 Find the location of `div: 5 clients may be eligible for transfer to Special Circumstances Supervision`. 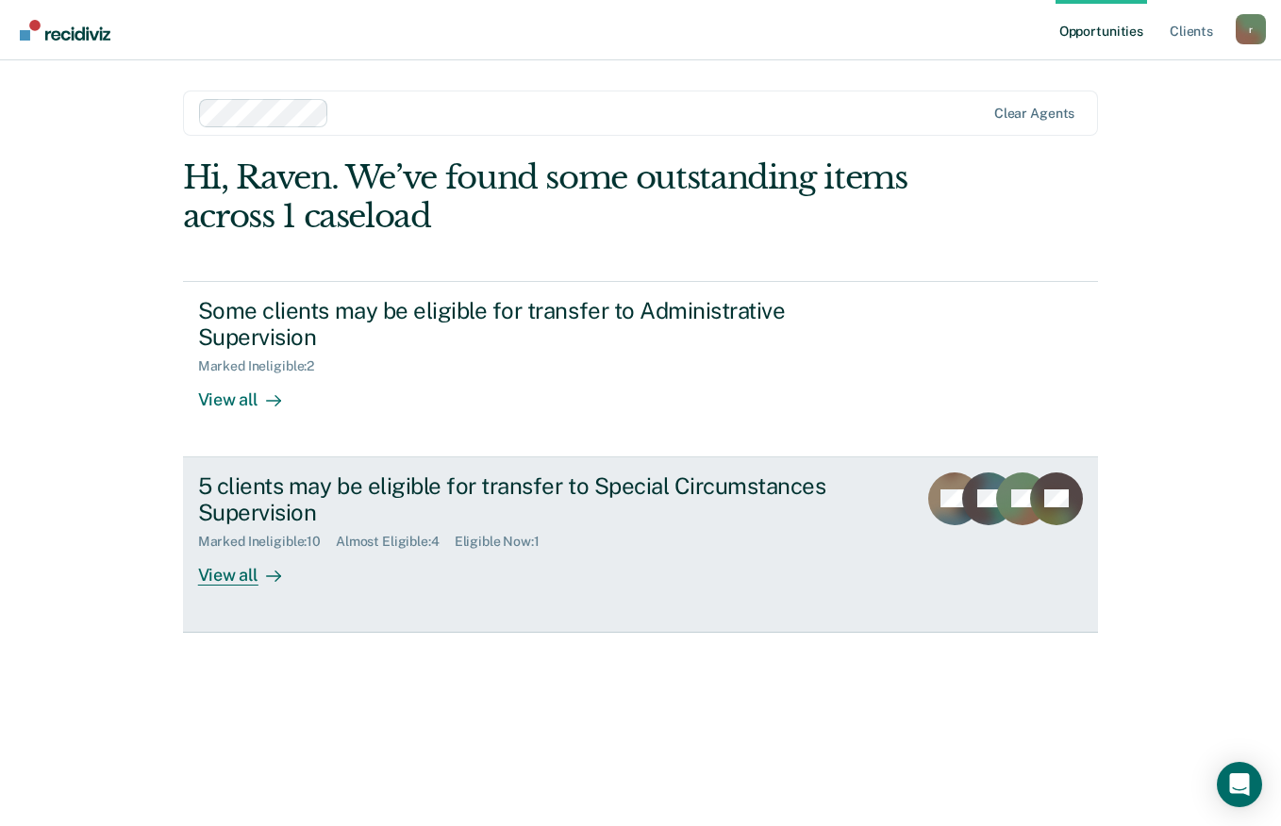

div: 5 clients may be eligible for transfer to Special Circumstances Supervision is located at coordinates (529, 500).